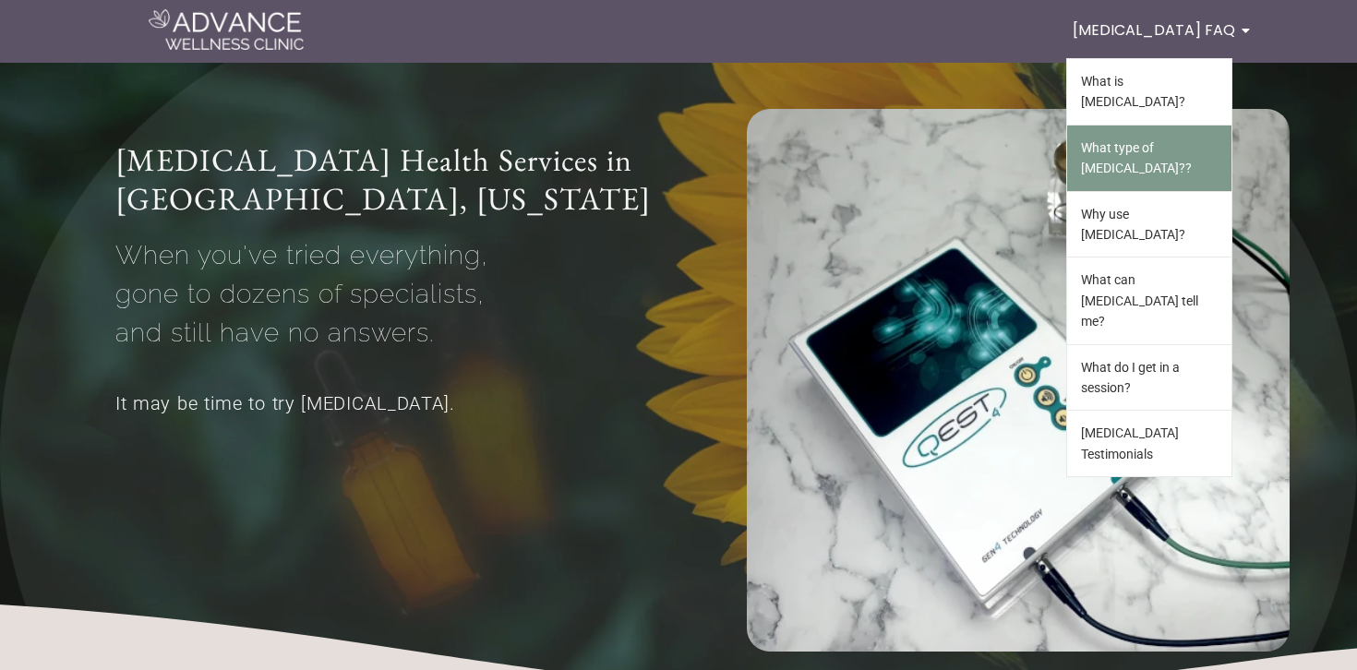  Describe the element at coordinates (1018, 380) in the screenshot. I see `img: Biofeedback device` at that location.